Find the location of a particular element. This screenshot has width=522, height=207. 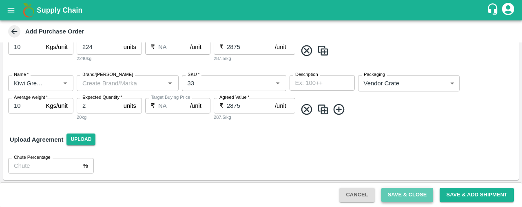

label: Expected Quantity is located at coordinates (102, 98).